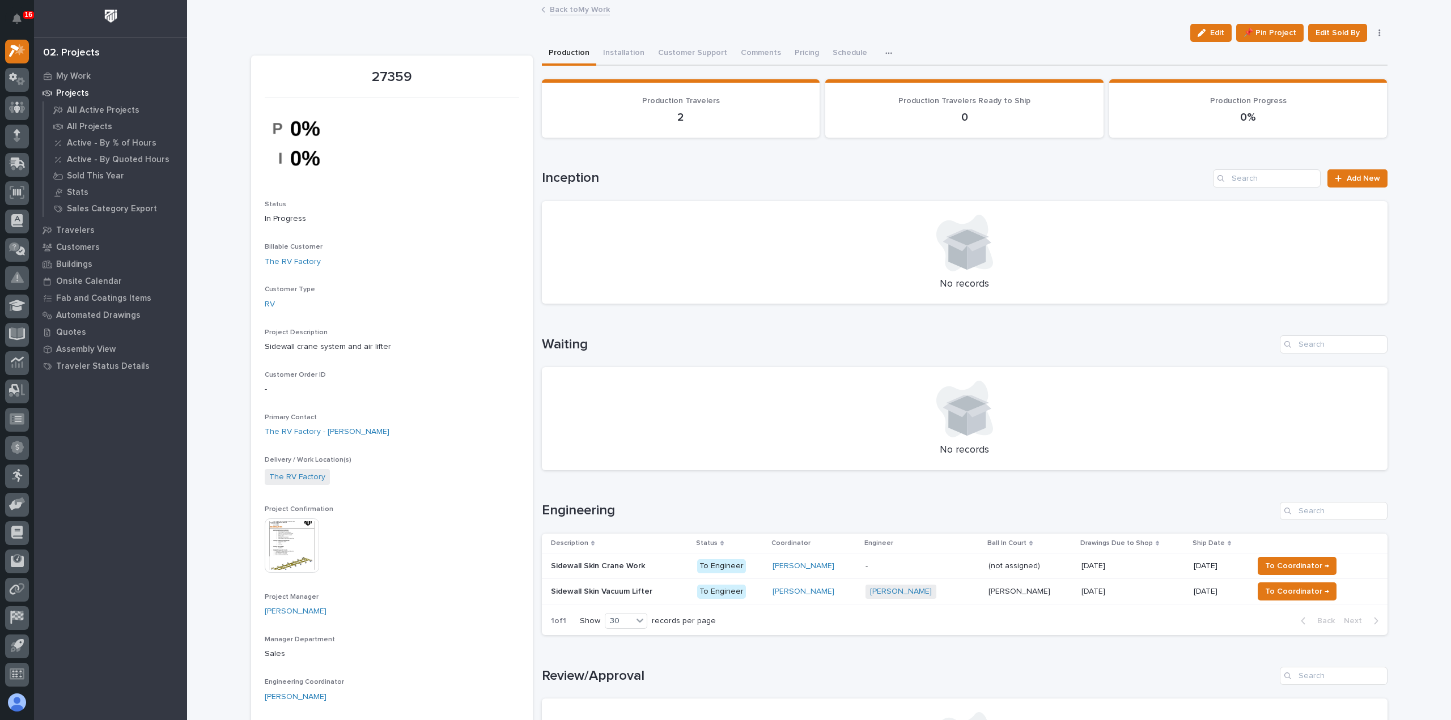 The height and width of the screenshot is (720, 1451). I want to click on a: RV, so click(270, 304).